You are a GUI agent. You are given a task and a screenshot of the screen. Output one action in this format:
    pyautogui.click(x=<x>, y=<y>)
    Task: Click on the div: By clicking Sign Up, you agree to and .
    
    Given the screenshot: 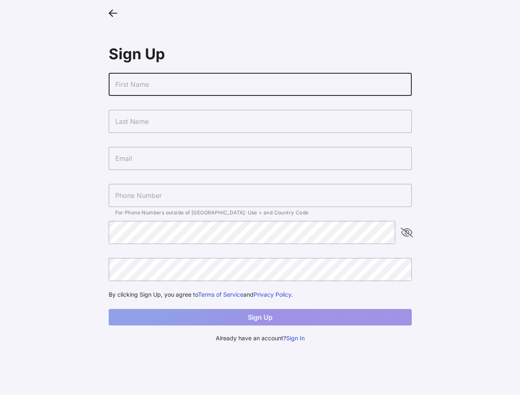 What is the action you would take?
    pyautogui.click(x=260, y=295)
    